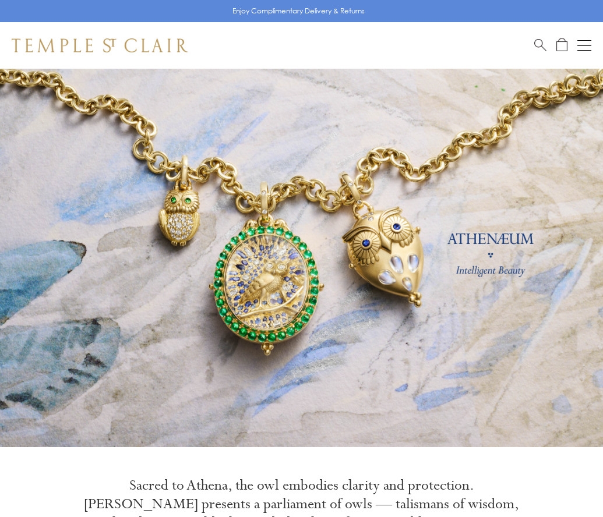 This screenshot has width=603, height=517. I want to click on a: Search, so click(540, 45).